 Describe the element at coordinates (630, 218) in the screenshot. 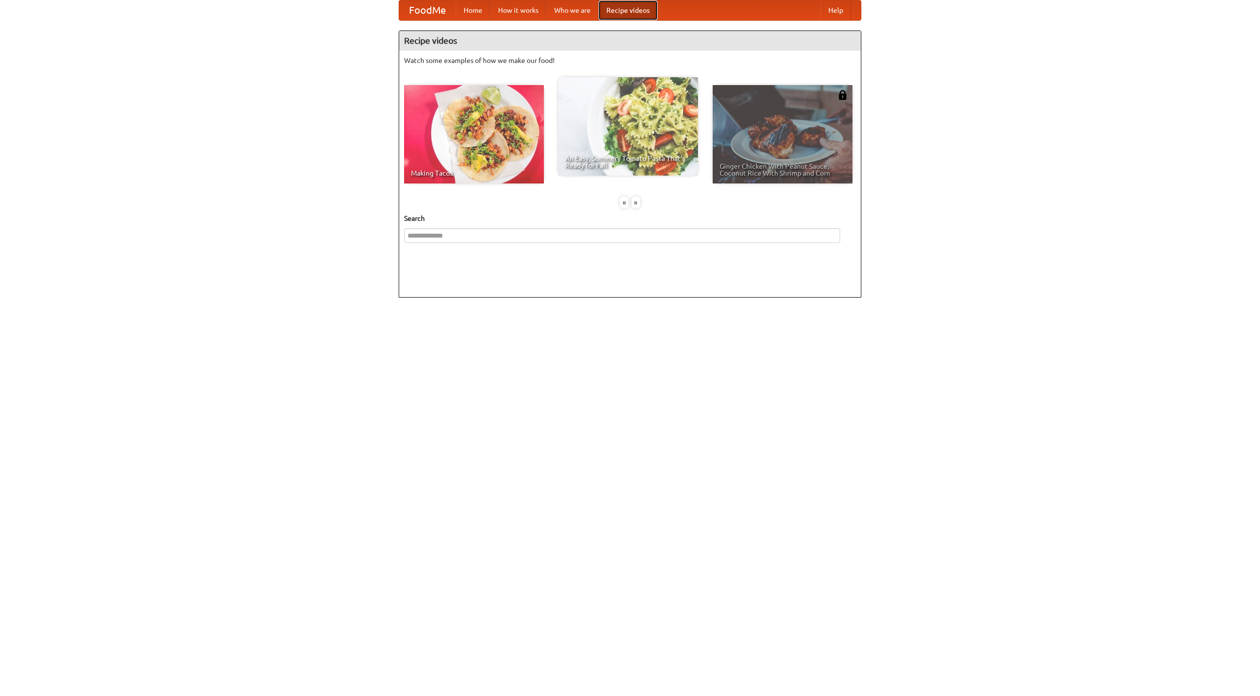

I see `h5: Search` at that location.